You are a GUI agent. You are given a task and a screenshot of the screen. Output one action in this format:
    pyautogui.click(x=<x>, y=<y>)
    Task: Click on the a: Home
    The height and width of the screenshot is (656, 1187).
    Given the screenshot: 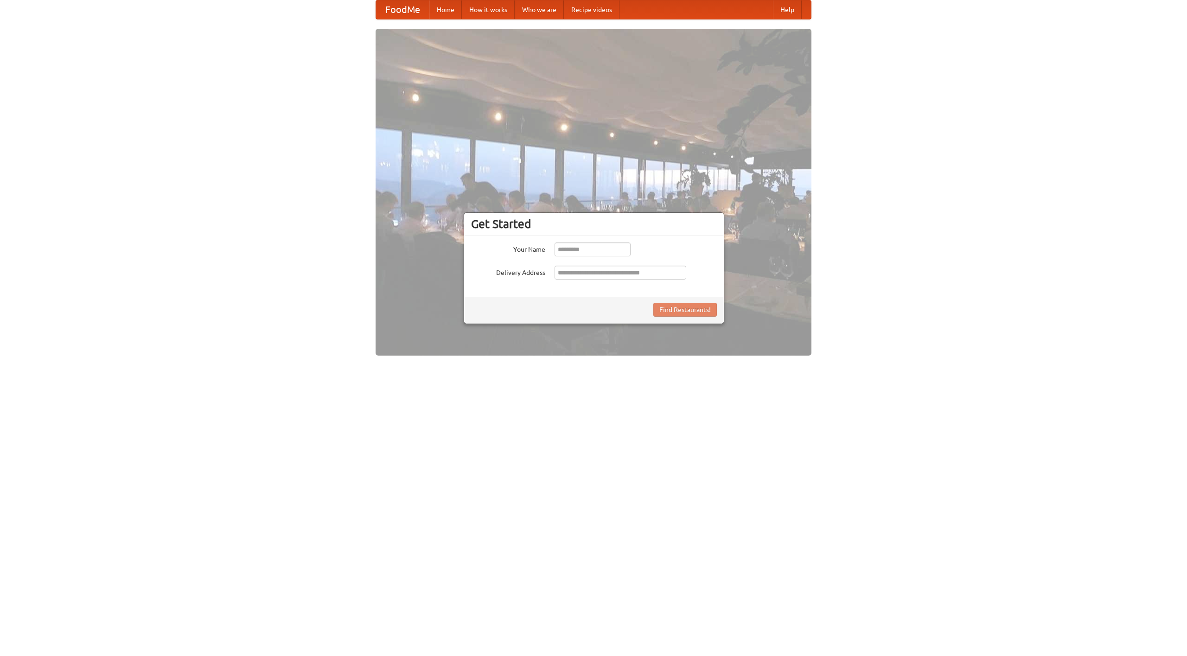 What is the action you would take?
    pyautogui.click(x=446, y=10)
    